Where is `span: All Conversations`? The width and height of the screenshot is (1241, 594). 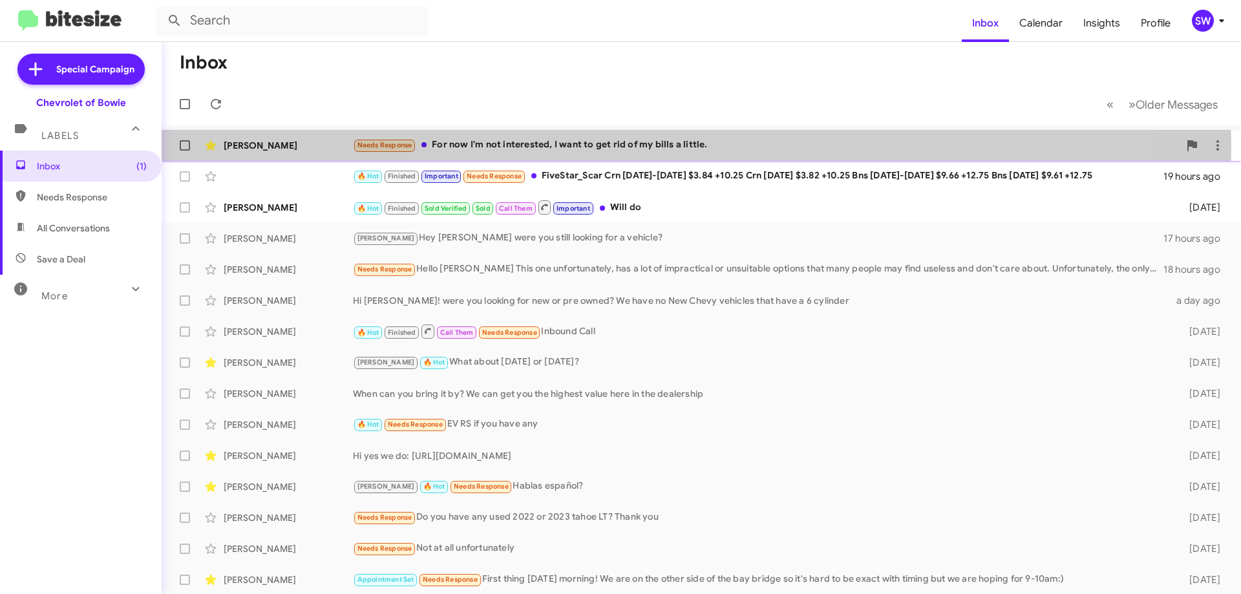 span: All Conversations is located at coordinates (73, 228).